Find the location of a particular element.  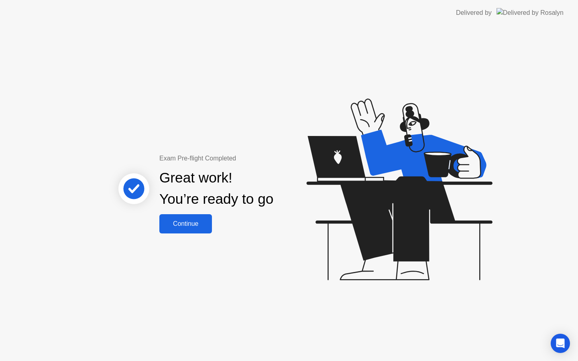

div: Delivered by is located at coordinates (474, 13).